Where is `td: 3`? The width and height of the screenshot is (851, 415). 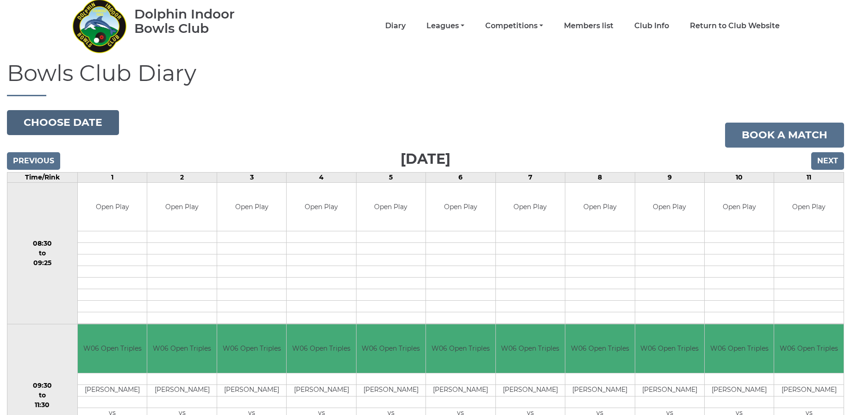 td: 3 is located at coordinates (251, 177).